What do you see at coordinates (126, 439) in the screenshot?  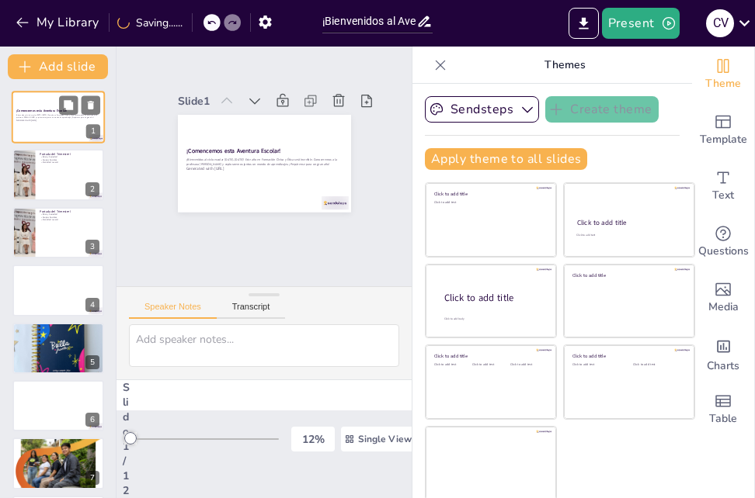 I see `div: Slide 1 / 12` at bounding box center [126, 439].